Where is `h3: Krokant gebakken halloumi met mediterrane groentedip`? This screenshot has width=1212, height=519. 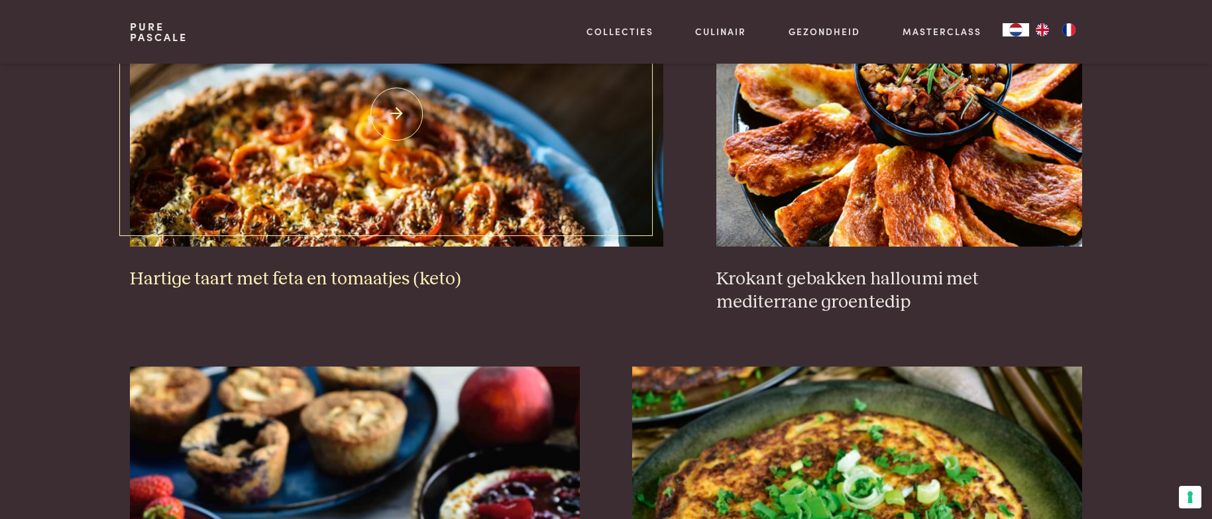
h3: Krokant gebakken halloumi met mediterrane groentedip is located at coordinates (899, 290).